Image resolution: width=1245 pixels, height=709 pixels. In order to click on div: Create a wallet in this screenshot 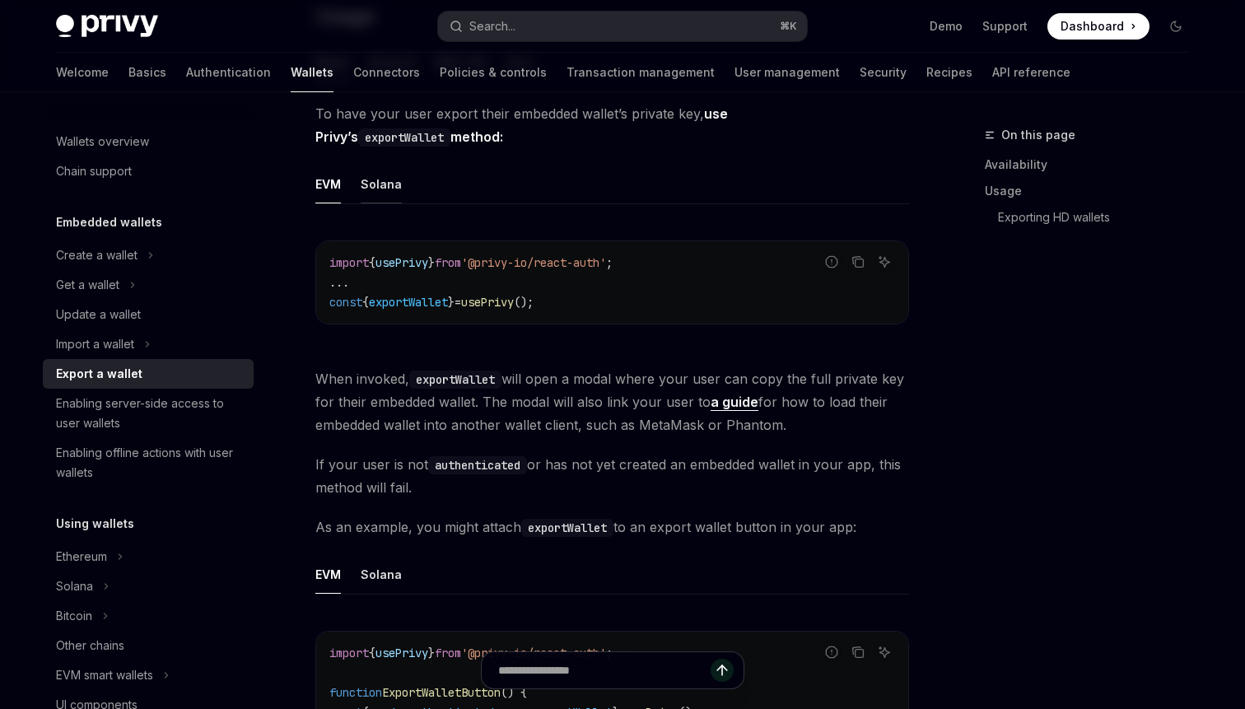, I will do `click(96, 255)`.